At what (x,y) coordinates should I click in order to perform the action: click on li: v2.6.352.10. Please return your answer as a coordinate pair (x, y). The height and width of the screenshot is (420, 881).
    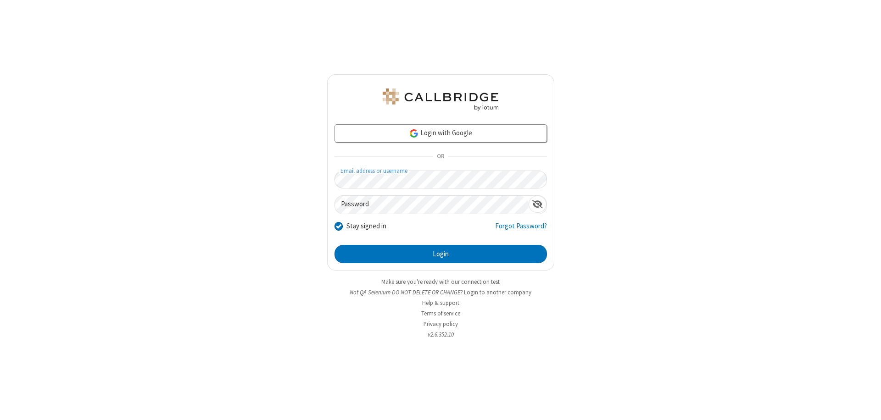
    Looking at the image, I should click on (440, 334).